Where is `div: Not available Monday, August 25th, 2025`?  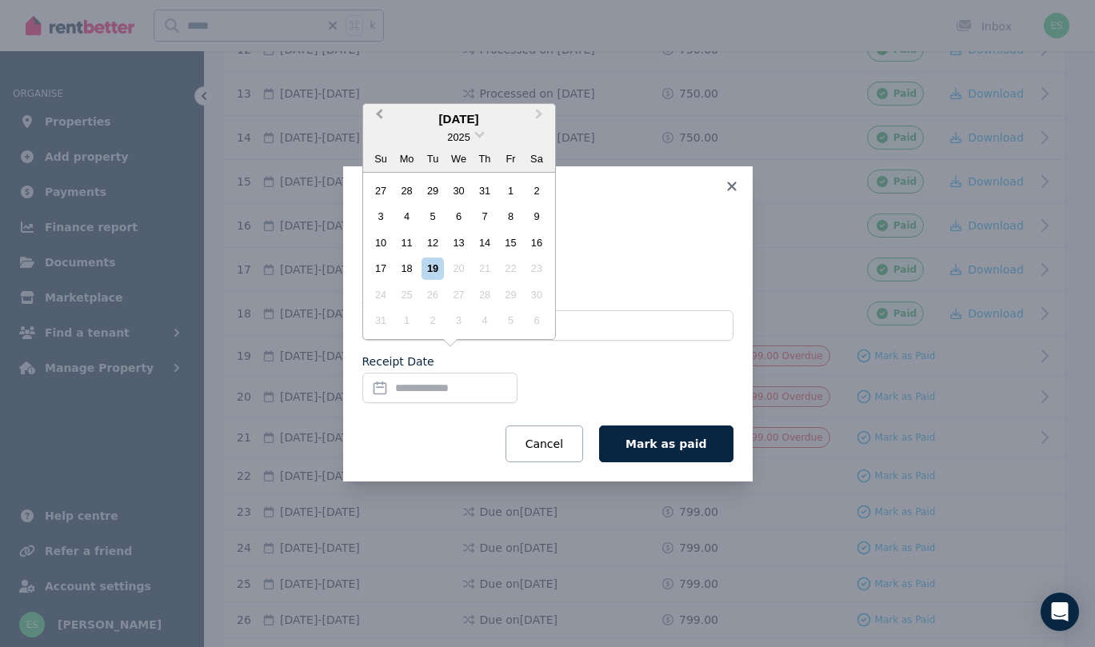
div: Not available Monday, August 25th, 2025 is located at coordinates (406, 294).